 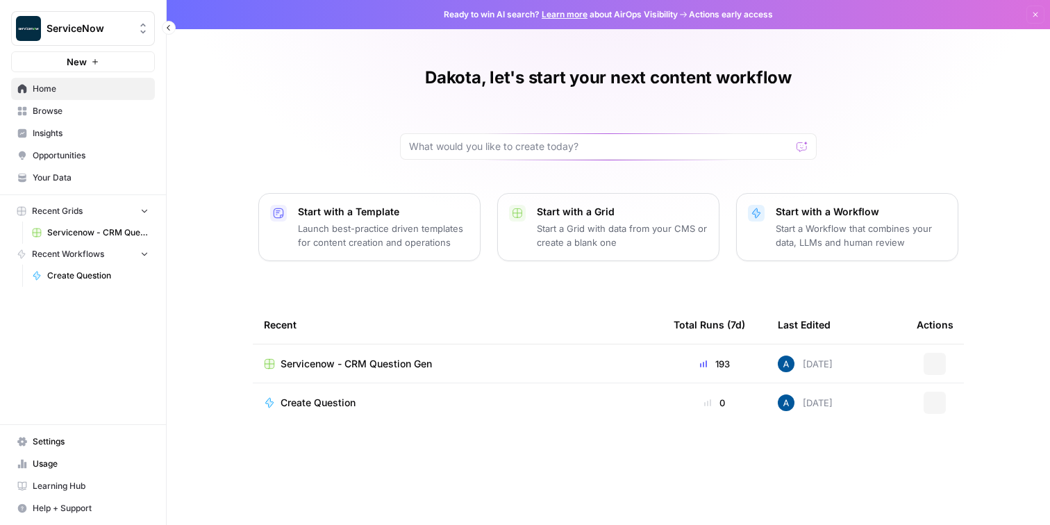 I want to click on input: What would you like to create today?, so click(x=600, y=147).